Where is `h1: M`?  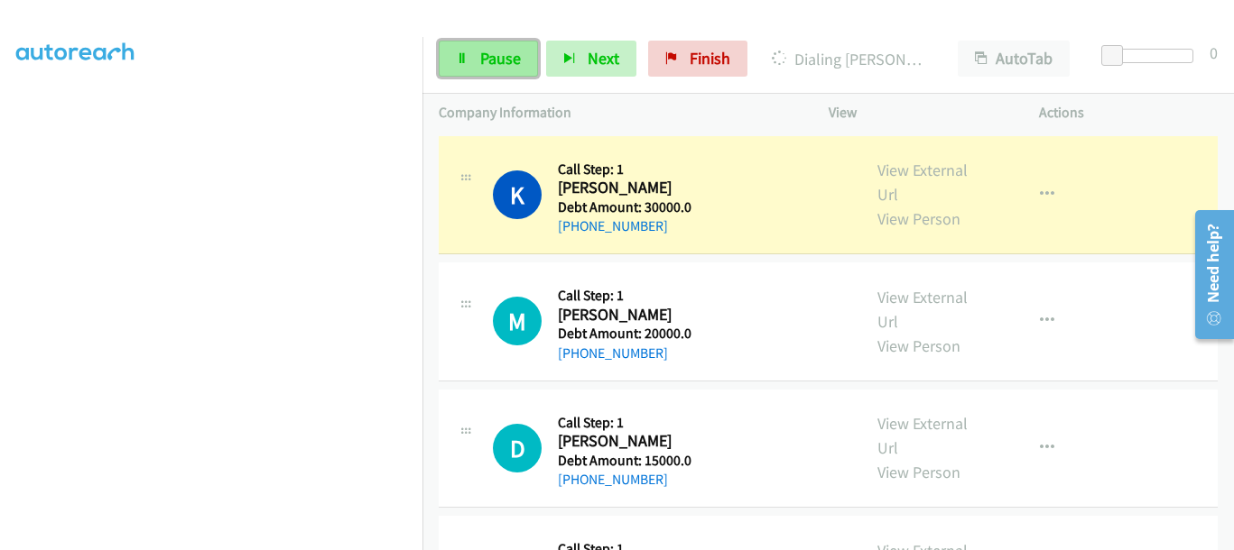 h1: M is located at coordinates (517, 321).